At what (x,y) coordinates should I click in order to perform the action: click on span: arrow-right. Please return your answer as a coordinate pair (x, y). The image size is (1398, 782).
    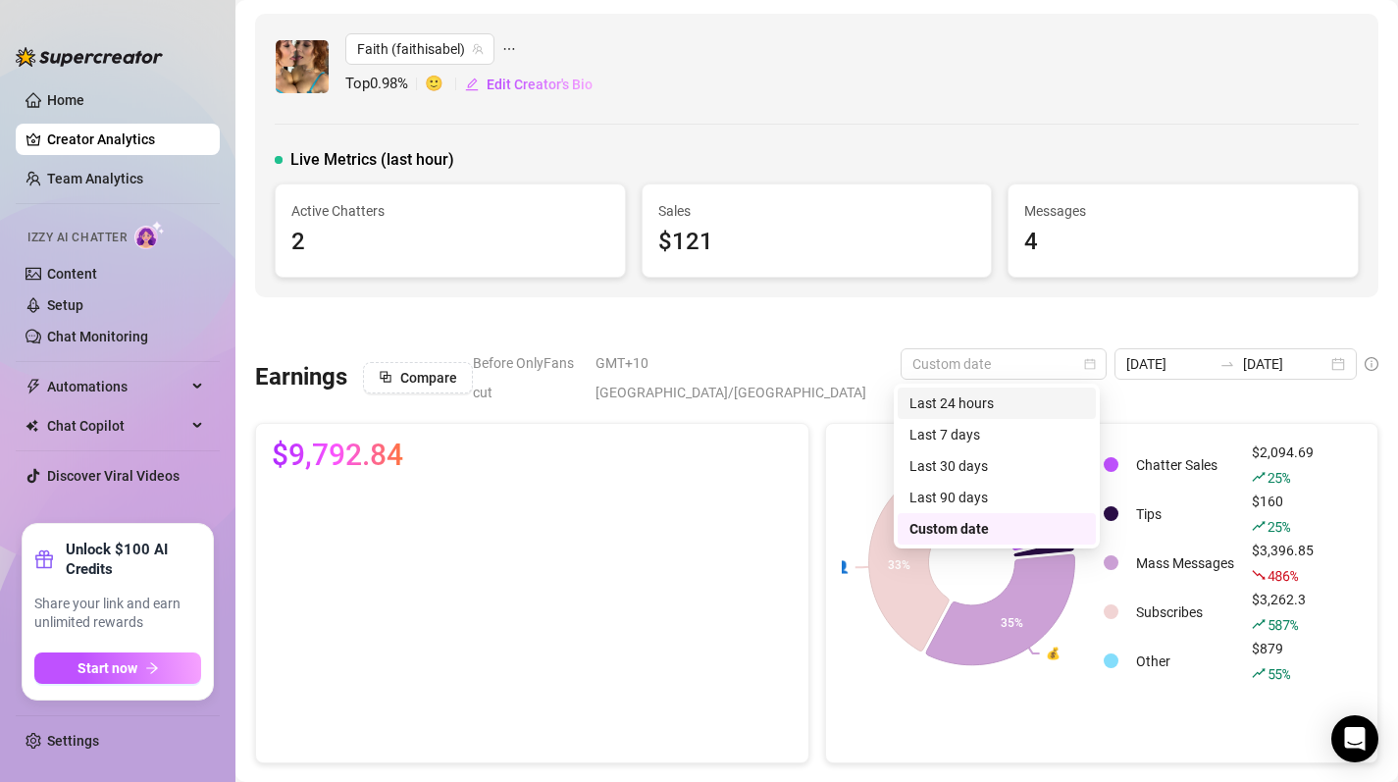
    Looking at the image, I should click on (152, 668).